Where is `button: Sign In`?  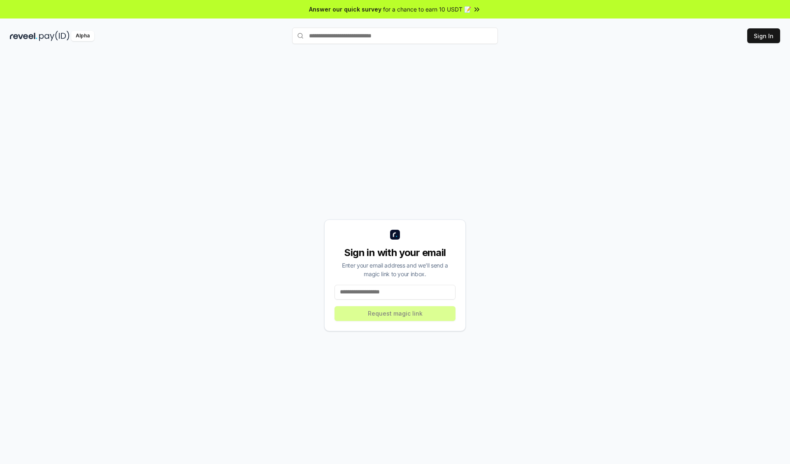 button: Sign In is located at coordinates (763, 36).